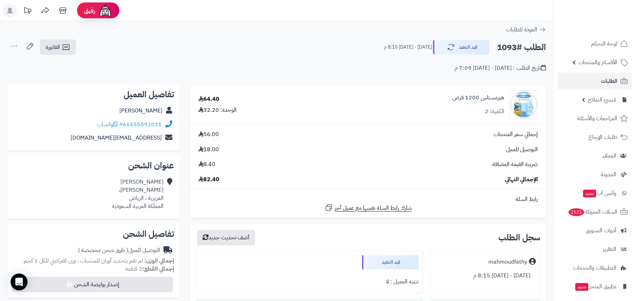  What do you see at coordinates (461, 47) in the screenshot?
I see `button: قيد التنفيذ` at bounding box center [461, 47].